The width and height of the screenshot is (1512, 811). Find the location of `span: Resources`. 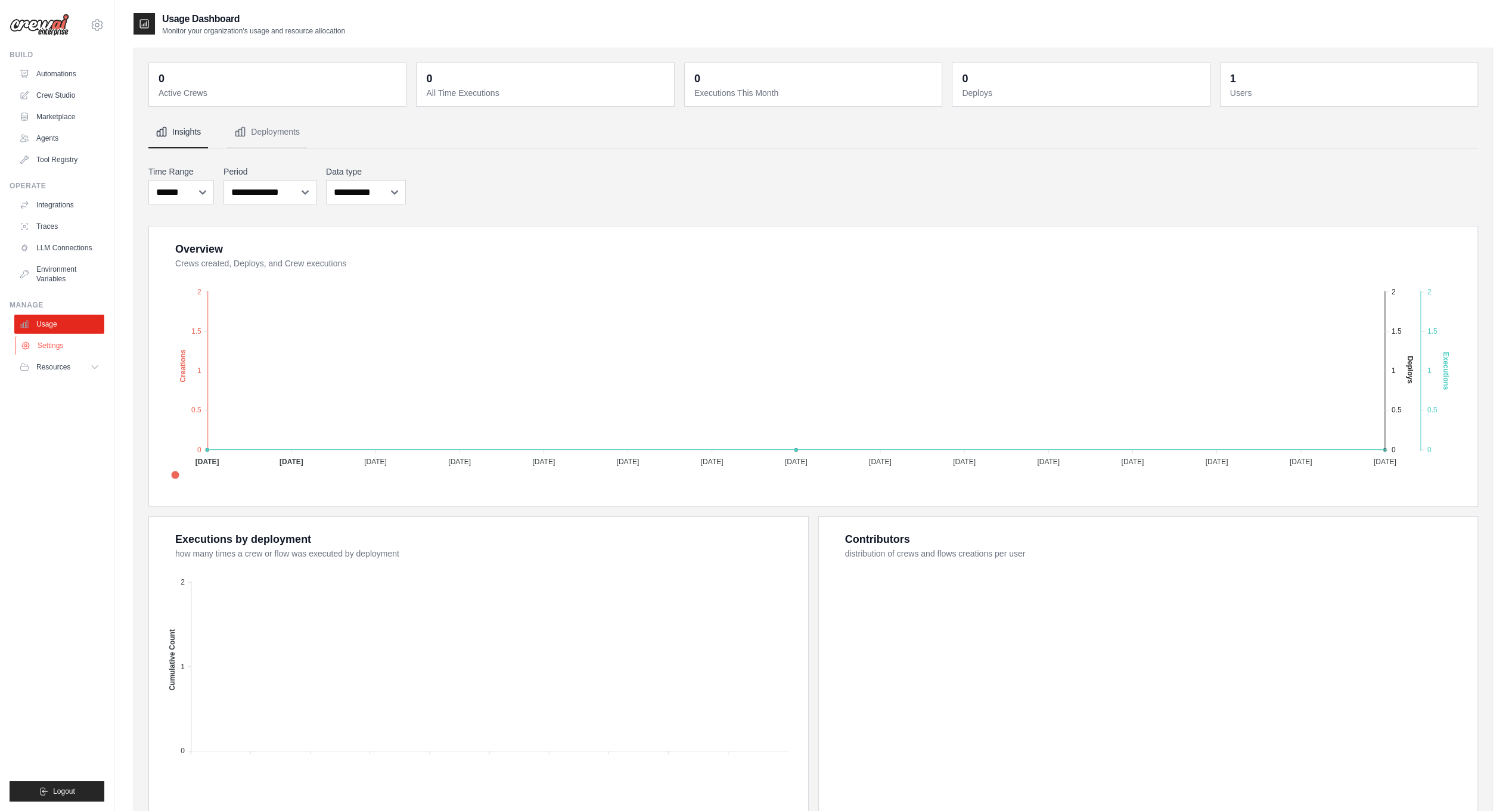

span: Resources is located at coordinates (53, 367).